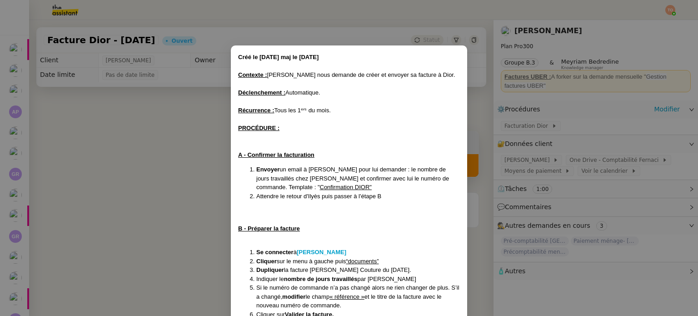 This screenshot has height=316, width=698. Describe the element at coordinates (358, 252) in the screenshot. I see `li: à` at that location.